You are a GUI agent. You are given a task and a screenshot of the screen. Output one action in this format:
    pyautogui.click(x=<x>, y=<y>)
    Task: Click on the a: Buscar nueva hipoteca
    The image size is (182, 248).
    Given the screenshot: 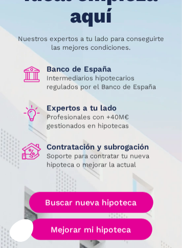 What is the action you would take?
    pyautogui.click(x=91, y=203)
    